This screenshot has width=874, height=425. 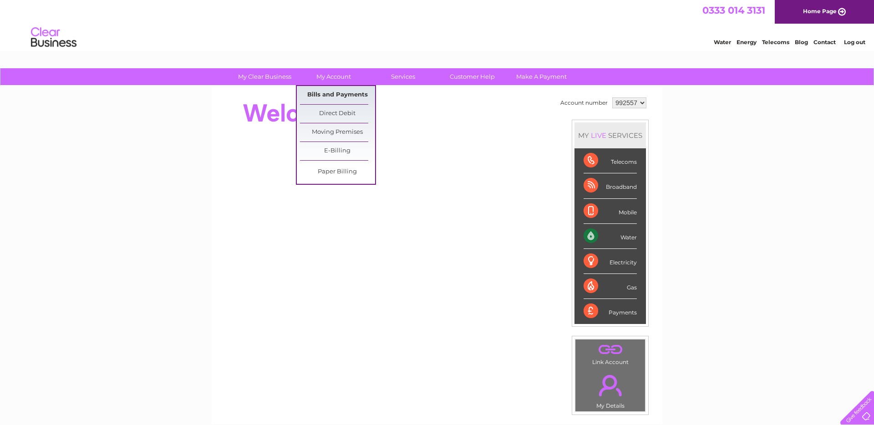 What do you see at coordinates (334, 76) in the screenshot?
I see `a: My Account` at bounding box center [334, 76].